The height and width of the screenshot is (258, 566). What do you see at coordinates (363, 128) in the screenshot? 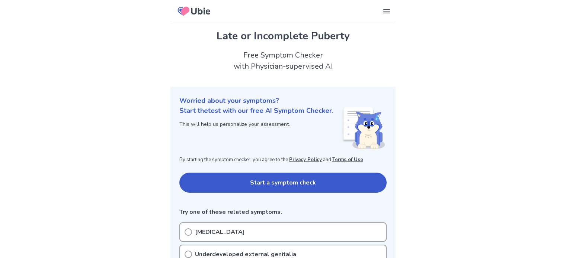
I see `img: Shiba` at bounding box center [363, 128].